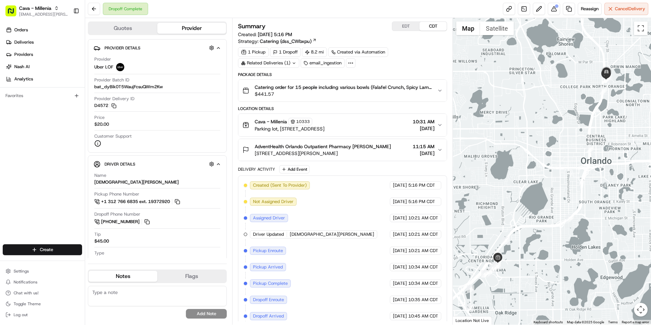  Describe the element at coordinates (42, 271) in the screenshot. I see `button: Settings` at that location.